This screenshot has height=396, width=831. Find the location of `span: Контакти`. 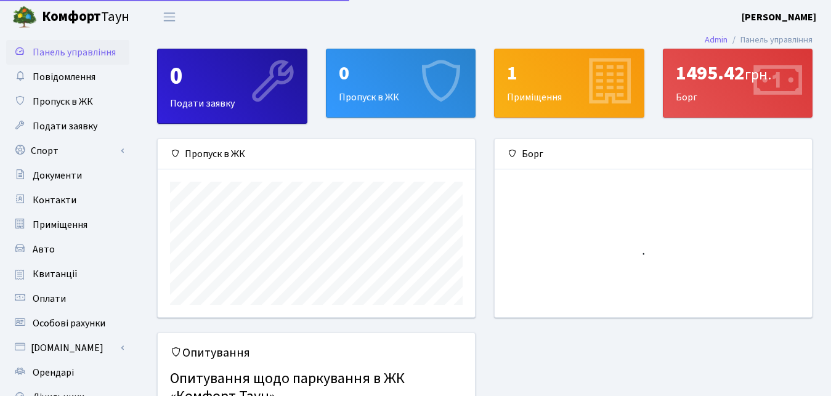

span: Контакти is located at coordinates (54, 200).